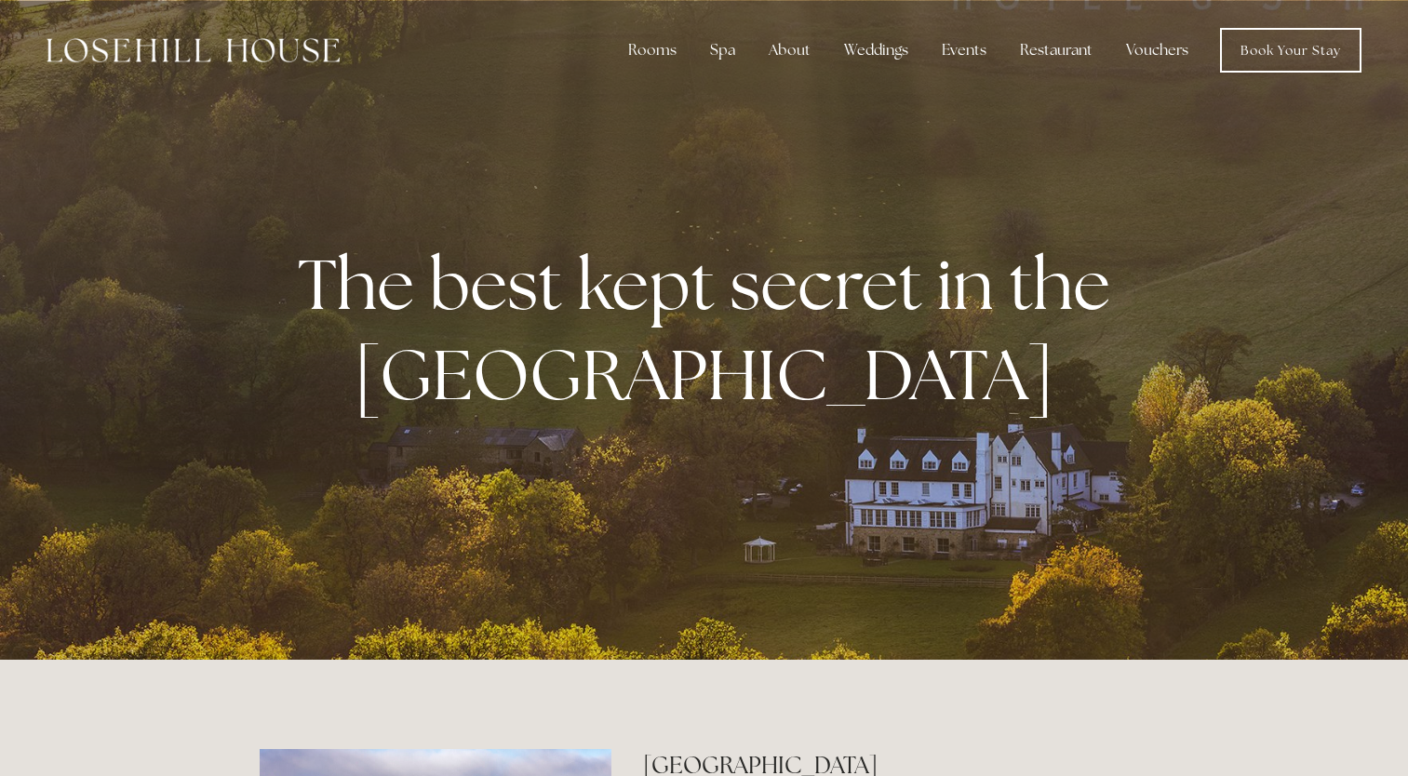 Image resolution: width=1408 pixels, height=776 pixels. I want to click on div: Events, so click(964, 50).